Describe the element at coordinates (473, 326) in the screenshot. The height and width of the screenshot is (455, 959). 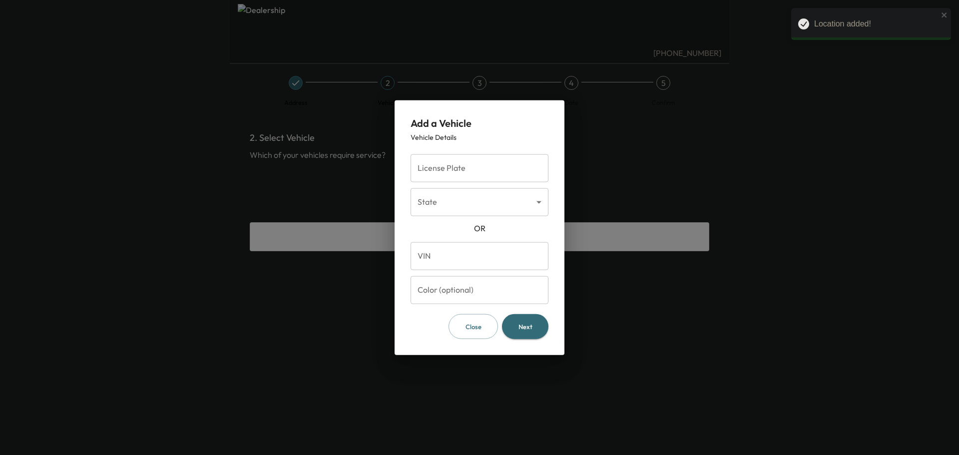
I see `button: Close` at that location.